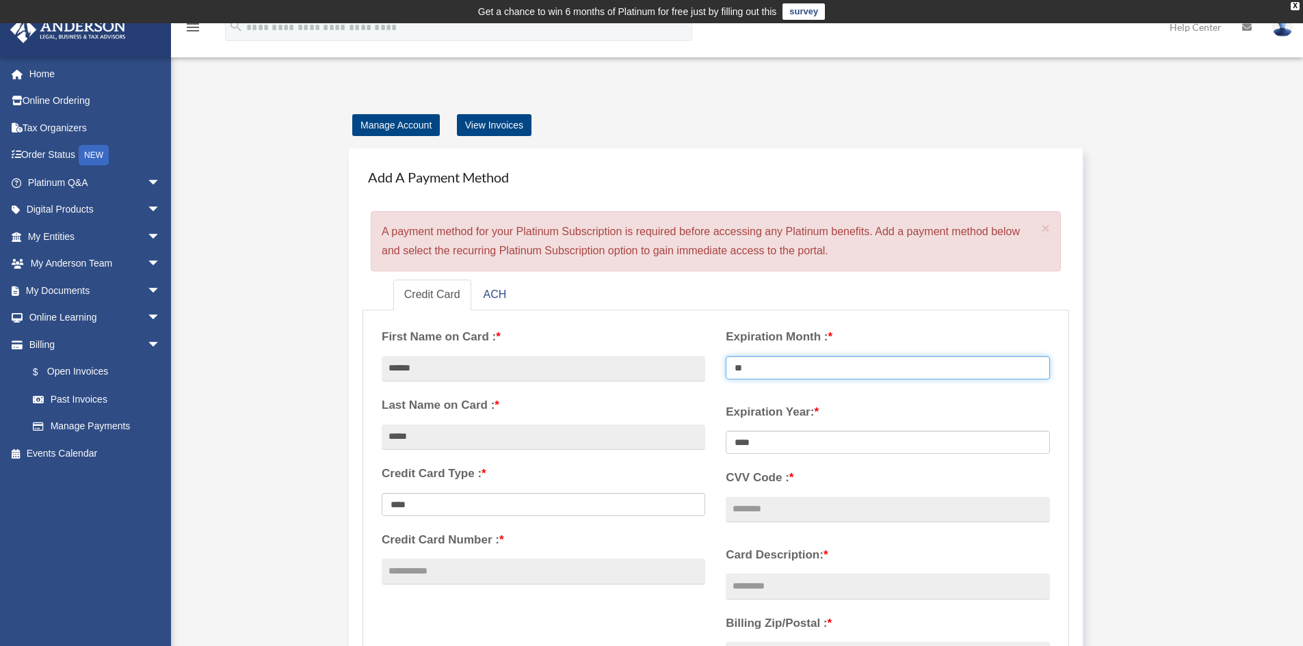 This screenshot has height=646, width=1303. I want to click on a: My Documentsarrow_drop_down, so click(95, 291).